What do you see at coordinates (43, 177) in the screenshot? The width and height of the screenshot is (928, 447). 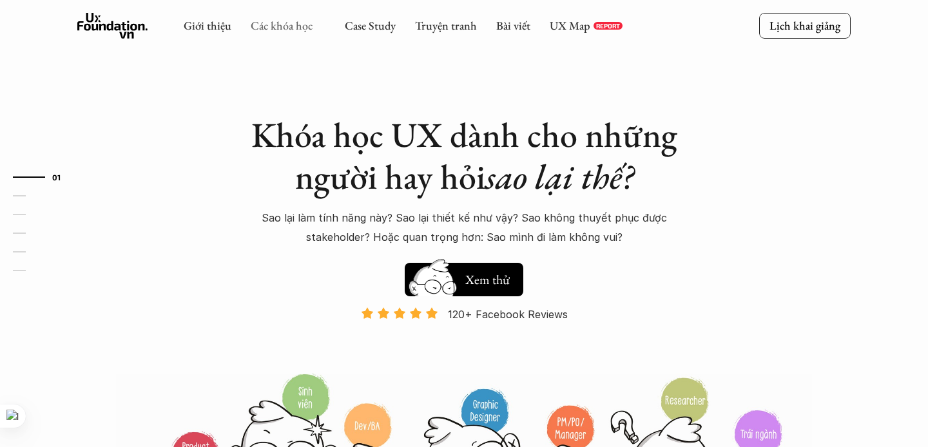 I see `a: 01` at bounding box center [43, 177].